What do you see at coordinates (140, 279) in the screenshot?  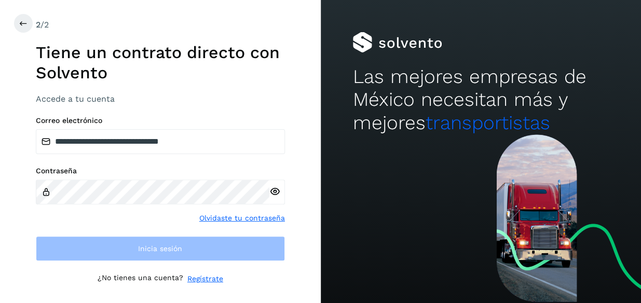 I see `p: ¿No tienes una cuenta?` at bounding box center [140, 279].